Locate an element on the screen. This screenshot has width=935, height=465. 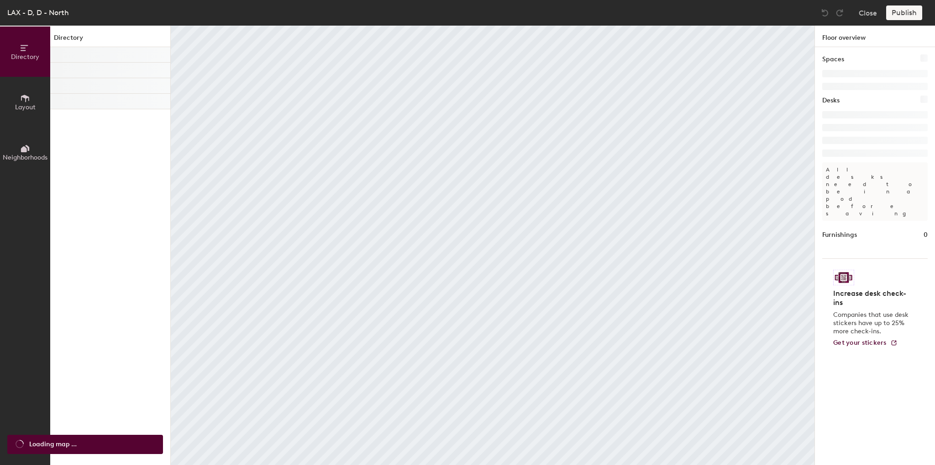
div: LAX - D, D - North is located at coordinates (38, 12).